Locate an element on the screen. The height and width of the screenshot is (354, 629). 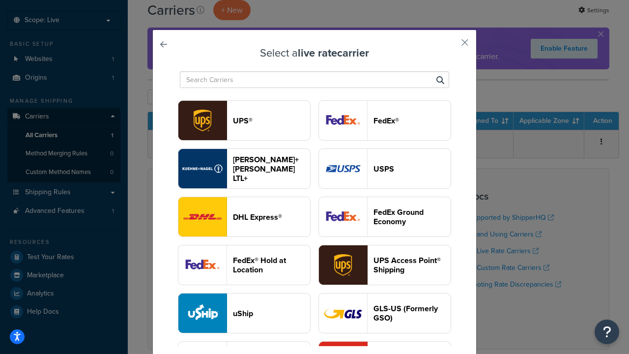
header: UPS Access Point® Shipping is located at coordinates (412, 265).